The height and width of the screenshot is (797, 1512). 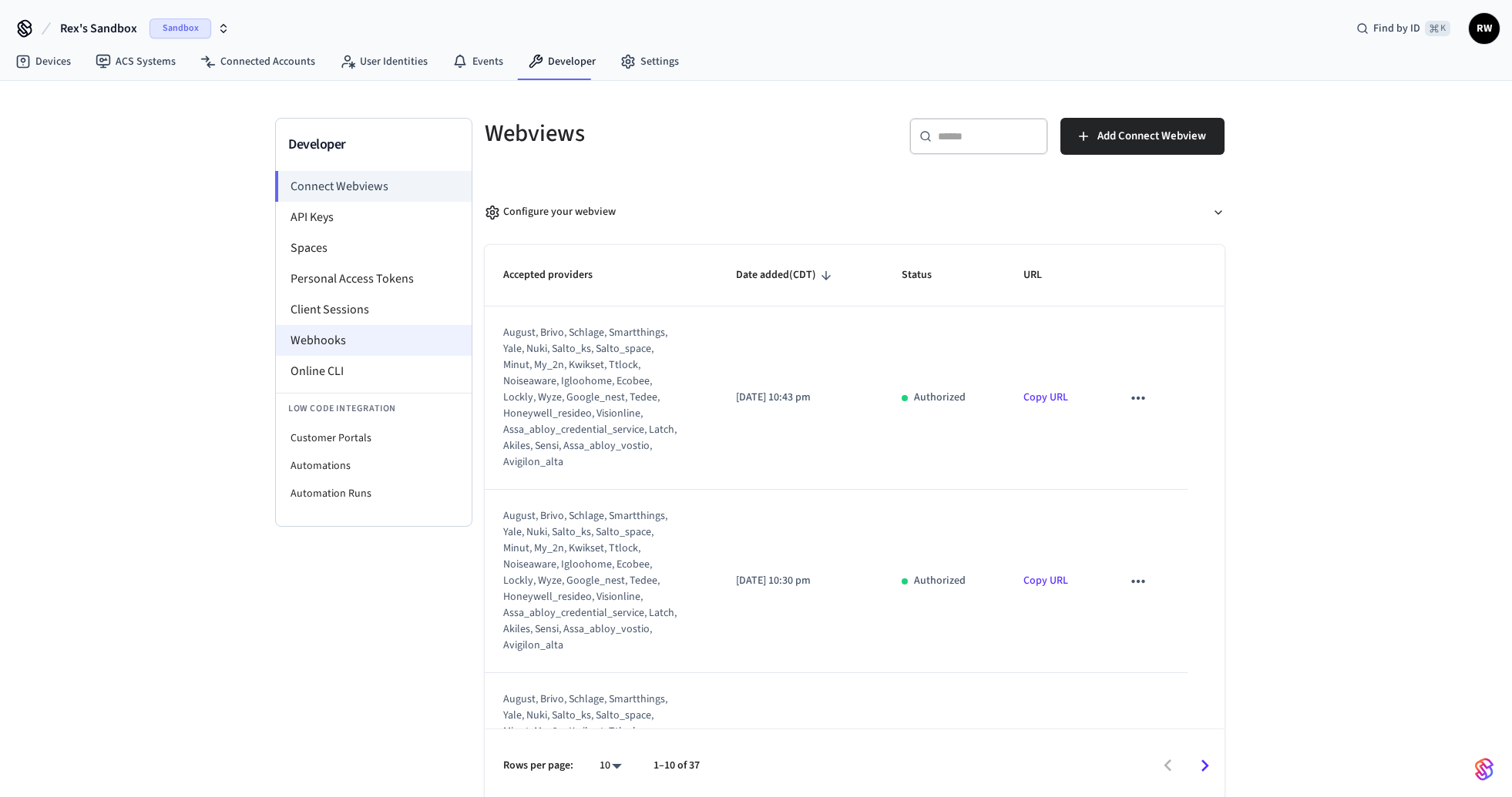 I want to click on div: 10, so click(x=611, y=766).